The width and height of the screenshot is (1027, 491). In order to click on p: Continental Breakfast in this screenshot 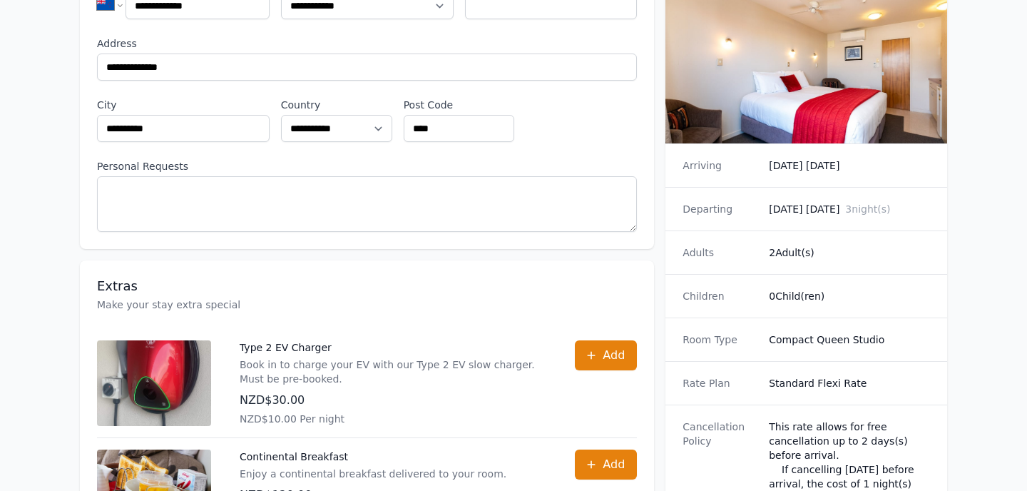, I will do `click(373, 456)`.